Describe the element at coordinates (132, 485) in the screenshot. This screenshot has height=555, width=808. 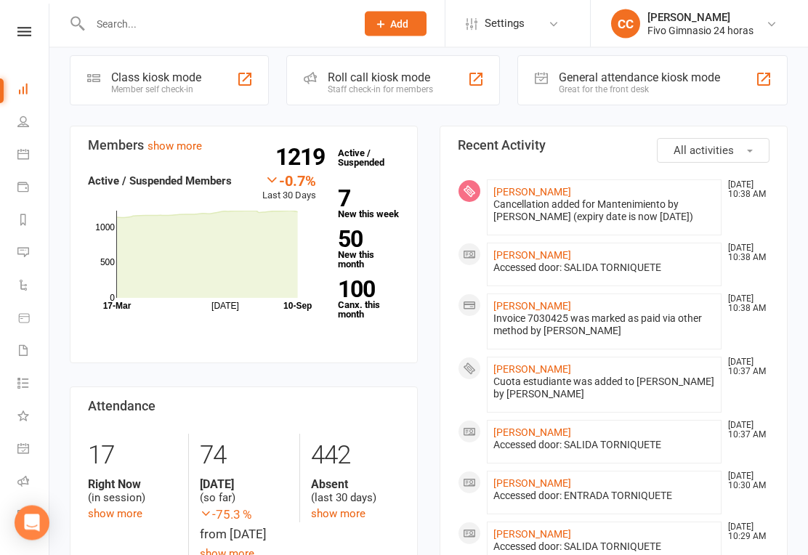
I see `strong: Right Now` at that location.